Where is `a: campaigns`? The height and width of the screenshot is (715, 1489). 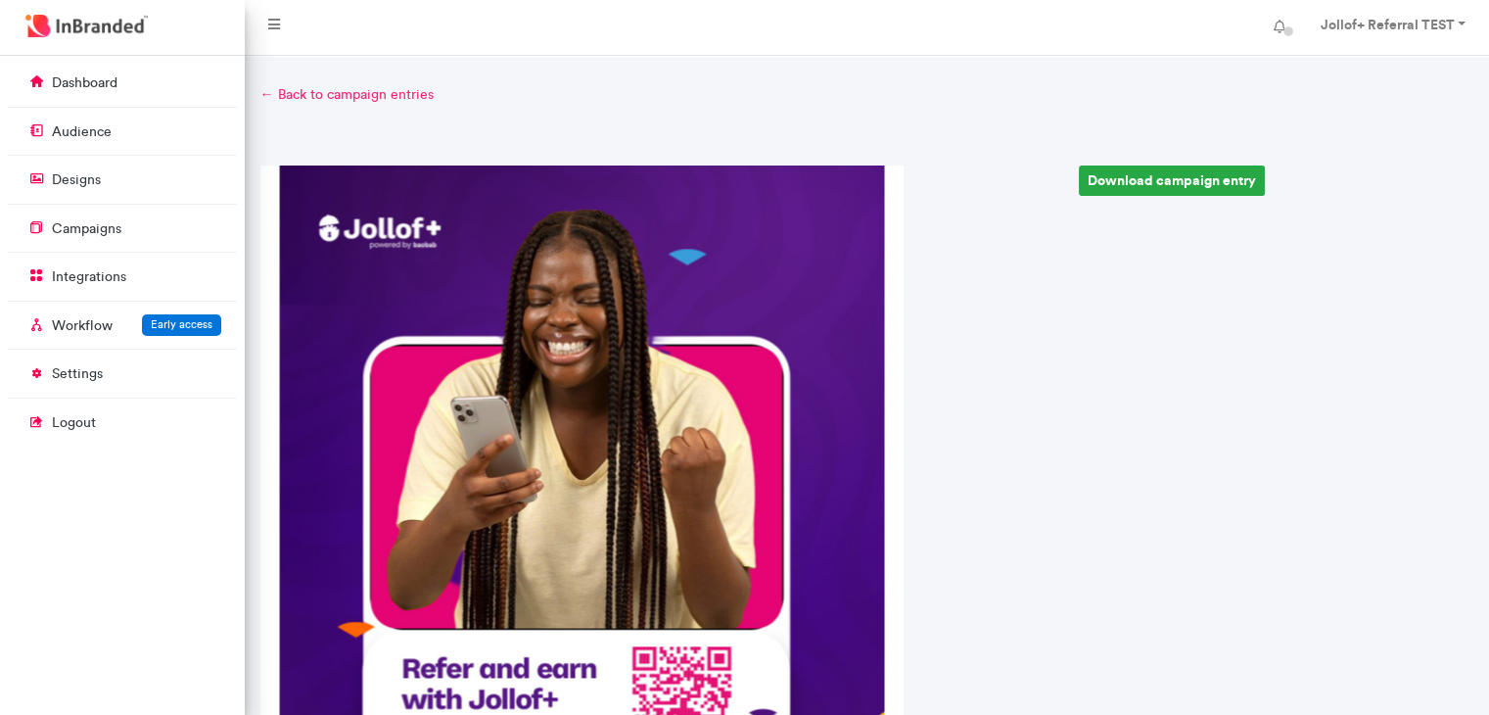 a: campaigns is located at coordinates (122, 228).